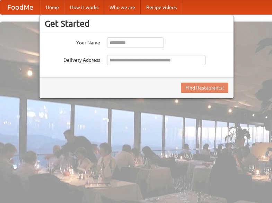 The width and height of the screenshot is (272, 203). I want to click on a: Who we are, so click(122, 7).